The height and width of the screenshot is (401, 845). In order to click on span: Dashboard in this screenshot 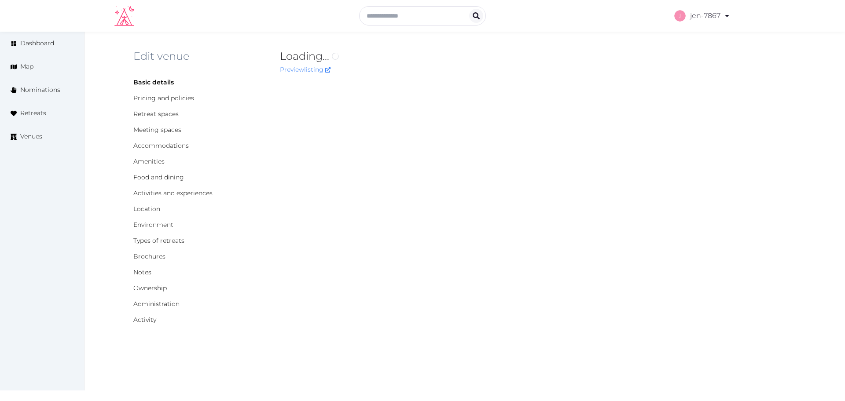, I will do `click(37, 43)`.